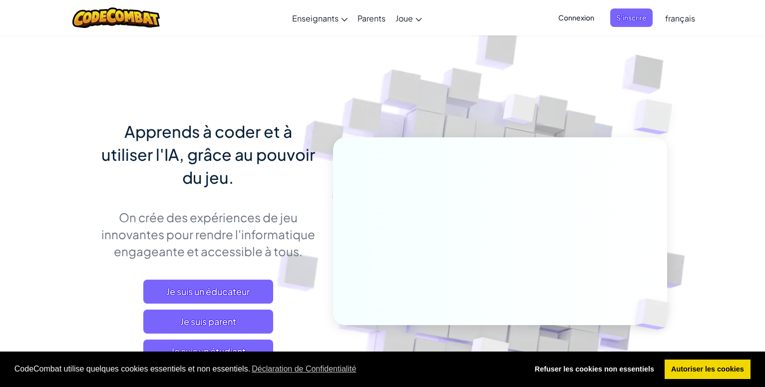 This screenshot has height=387, width=765. Describe the element at coordinates (708, 370) in the screenshot. I see `a: allow cookies` at that location.